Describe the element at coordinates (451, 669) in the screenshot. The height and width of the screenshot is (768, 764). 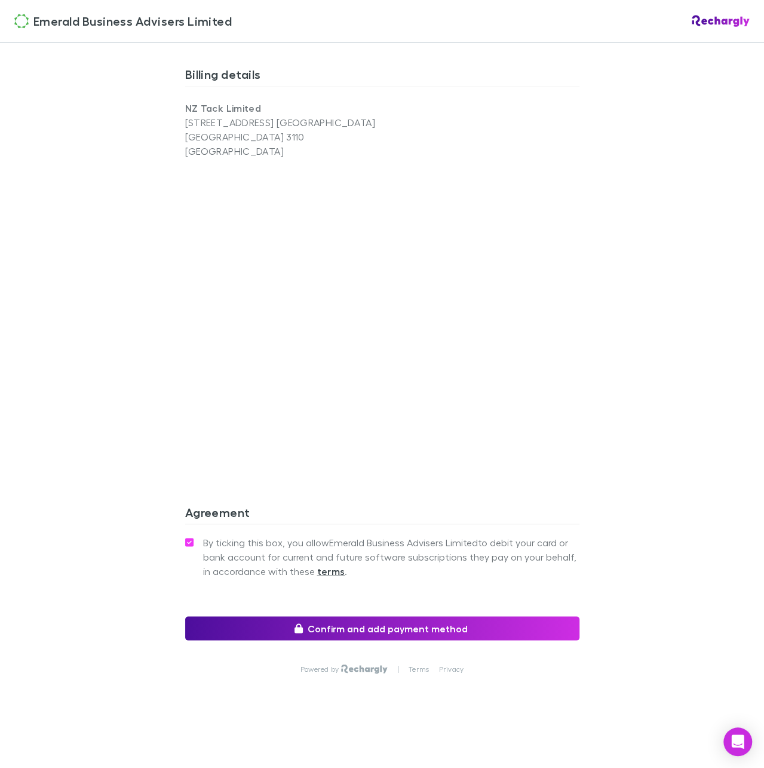
I see `p: Privacy` at that location.